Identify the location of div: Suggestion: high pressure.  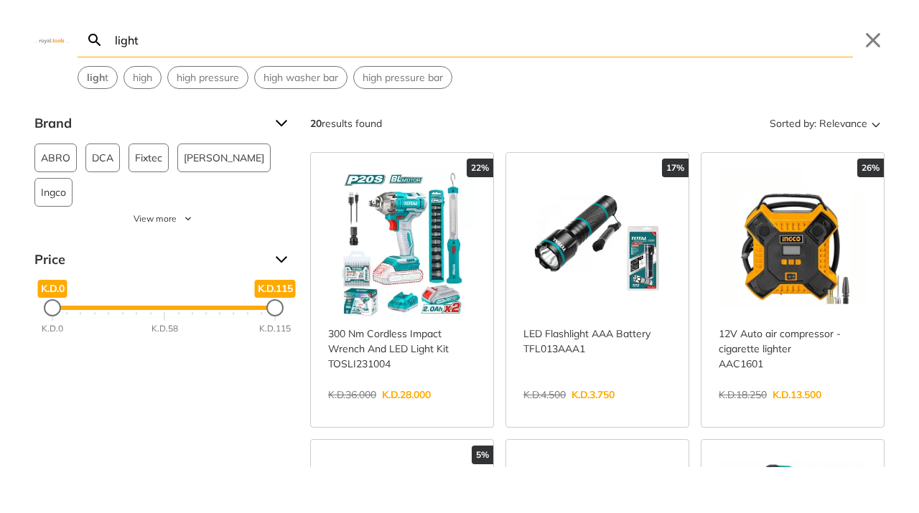
(208, 78).